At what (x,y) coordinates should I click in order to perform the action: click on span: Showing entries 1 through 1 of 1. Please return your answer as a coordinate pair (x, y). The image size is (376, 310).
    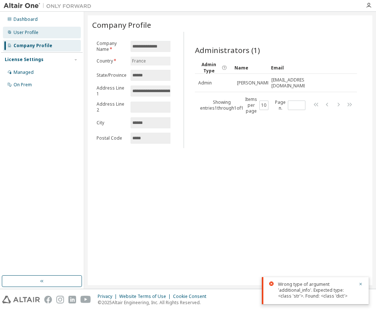
    Looking at the image, I should click on (222, 105).